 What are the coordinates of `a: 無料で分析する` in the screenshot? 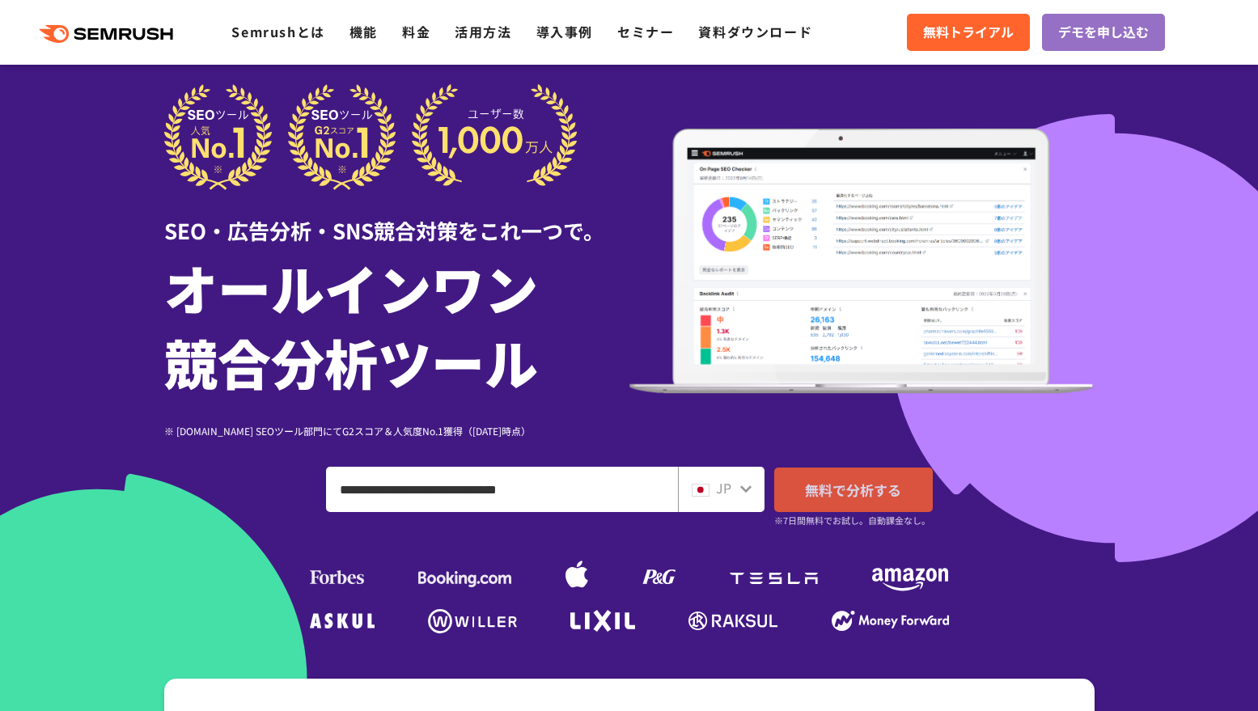 It's located at (854, 490).